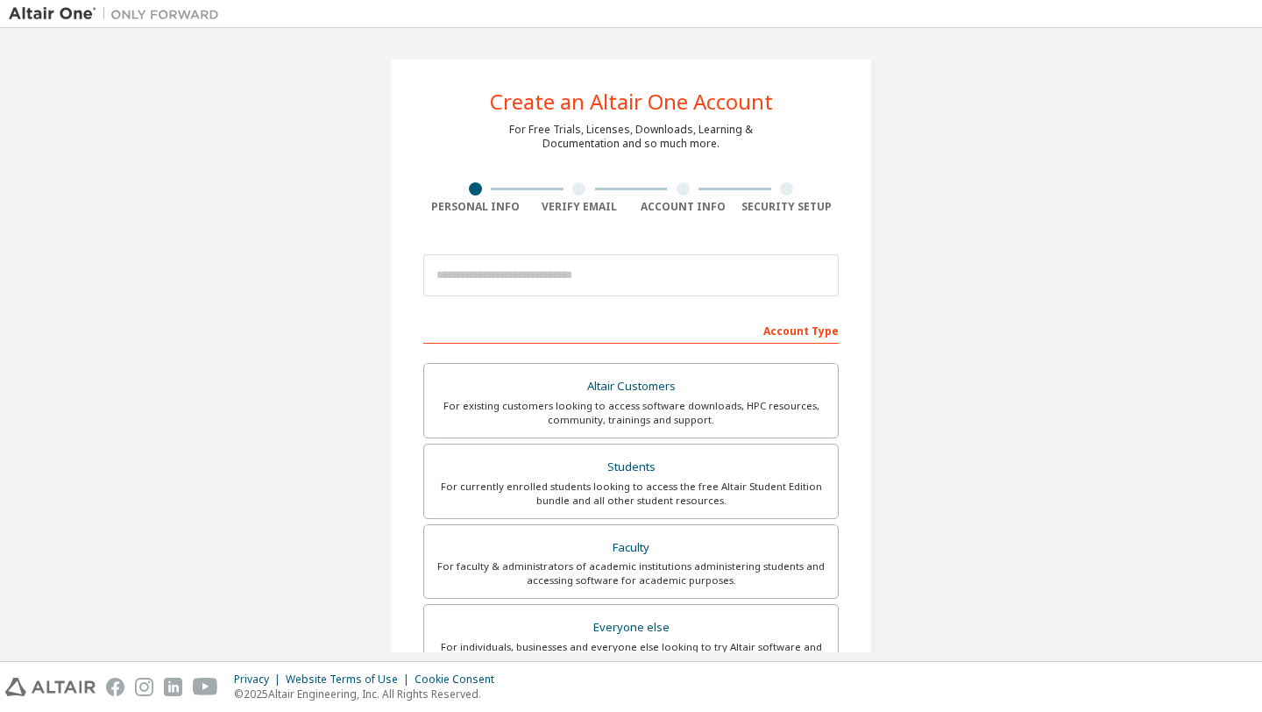 This screenshot has width=1262, height=712. What do you see at coordinates (631, 628) in the screenshot?
I see `div: Everyone else` at bounding box center [631, 628].